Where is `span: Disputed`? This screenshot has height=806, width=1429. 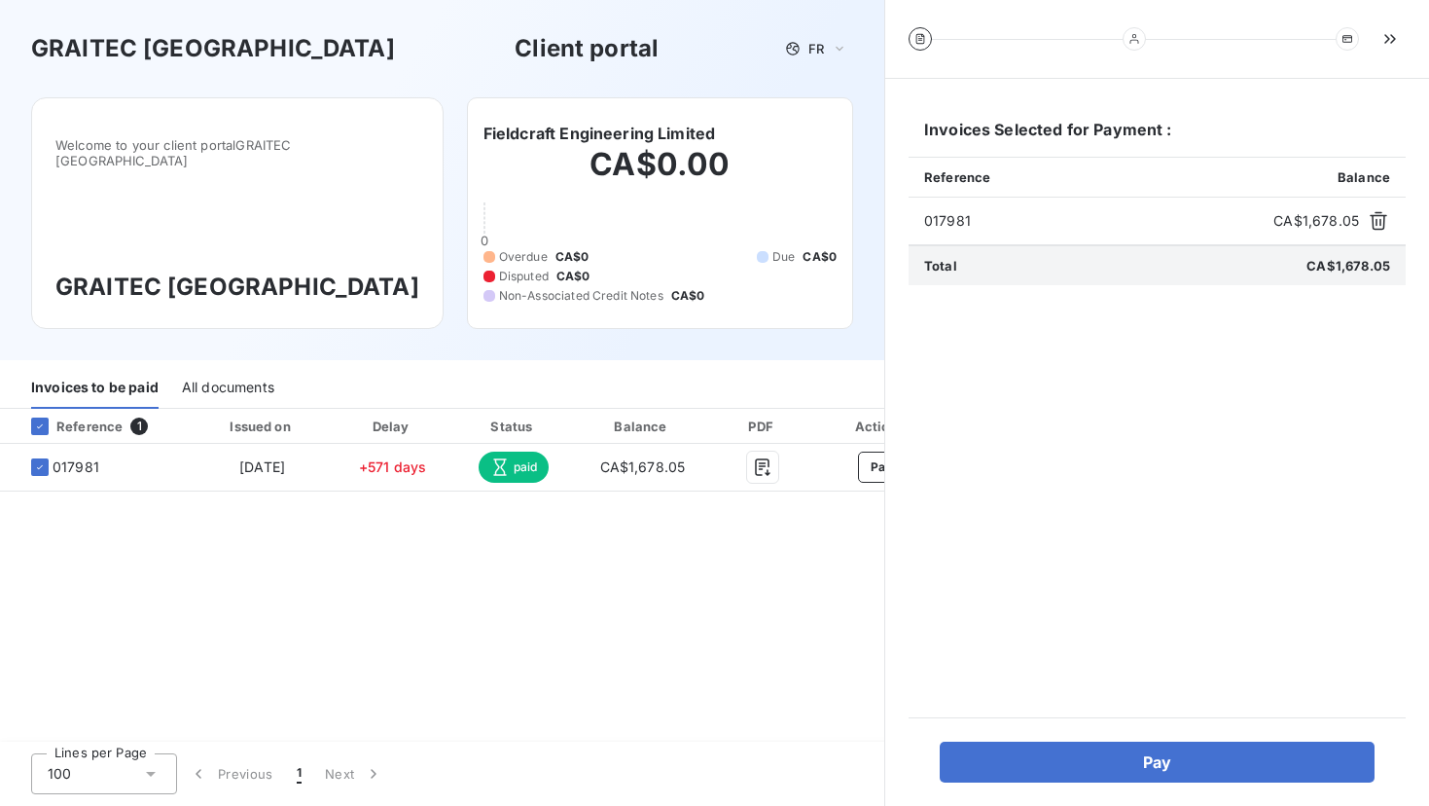 span: Disputed is located at coordinates (524, 276).